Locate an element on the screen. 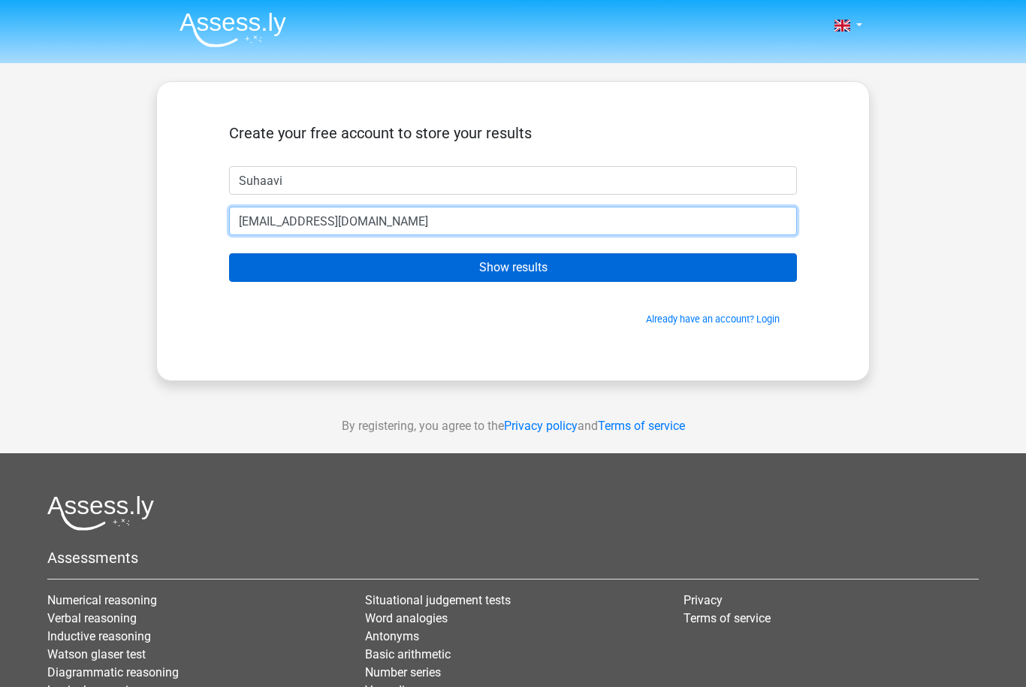  a: Inductive reasoning is located at coordinates (99, 636).